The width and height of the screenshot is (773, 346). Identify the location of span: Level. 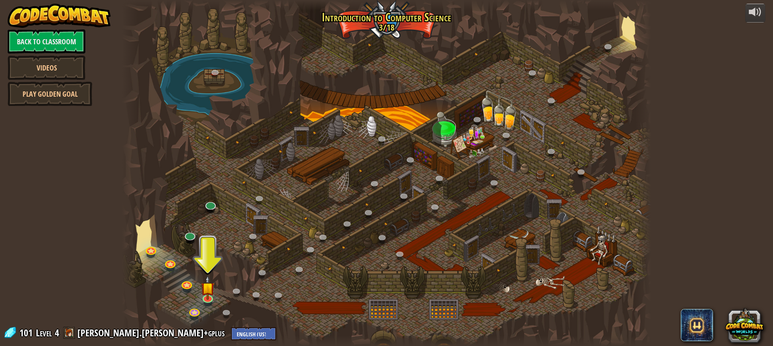
(44, 333).